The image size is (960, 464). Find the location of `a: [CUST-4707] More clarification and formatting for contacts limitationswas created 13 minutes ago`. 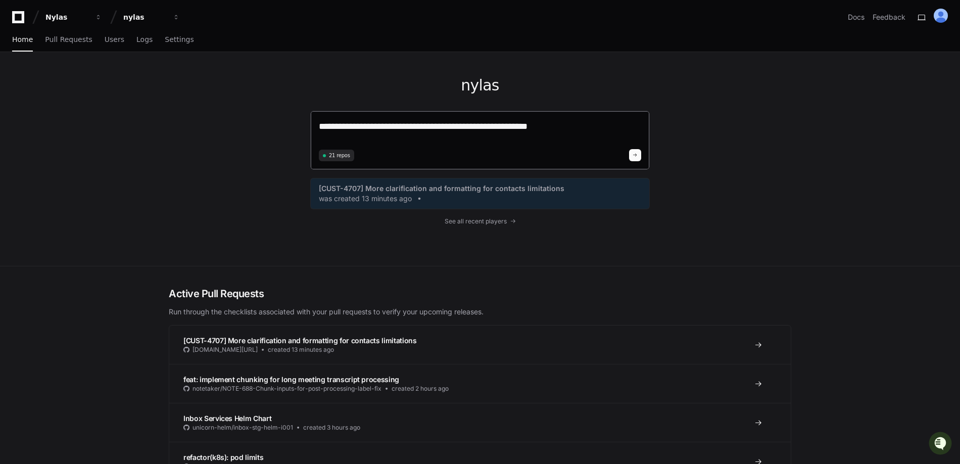

a: [CUST-4707] More clarification and formatting for contacts limitationswas created 13 minutes ago is located at coordinates (480, 193).